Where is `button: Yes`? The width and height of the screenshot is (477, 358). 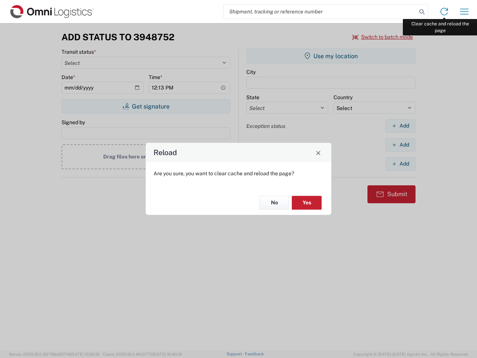 button: Yes is located at coordinates (307, 202).